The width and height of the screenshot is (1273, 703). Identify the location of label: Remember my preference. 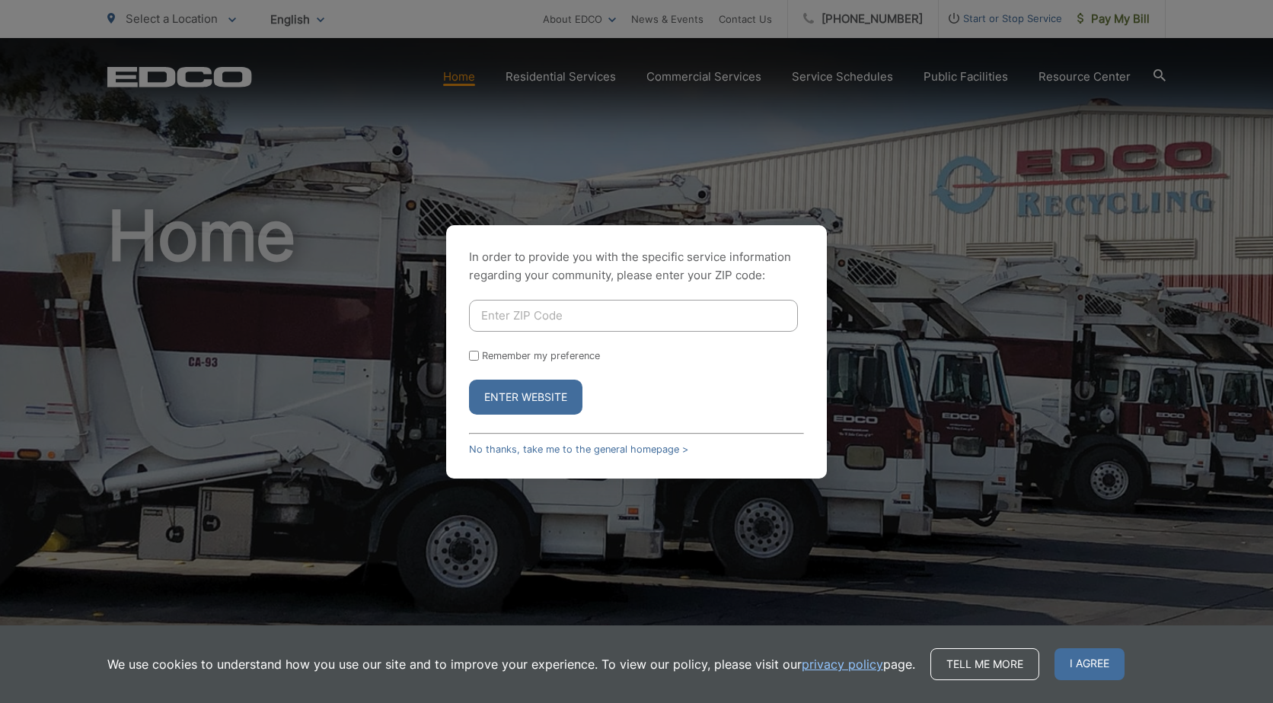
(540, 355).